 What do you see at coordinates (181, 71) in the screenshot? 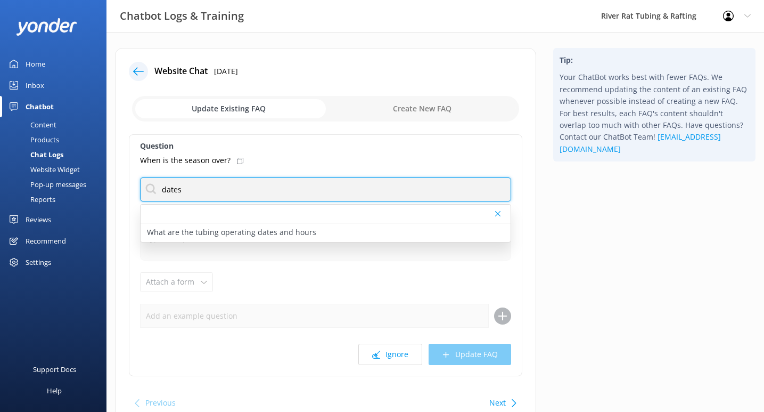
I see `h4: Website Chat` at bounding box center [181, 71].